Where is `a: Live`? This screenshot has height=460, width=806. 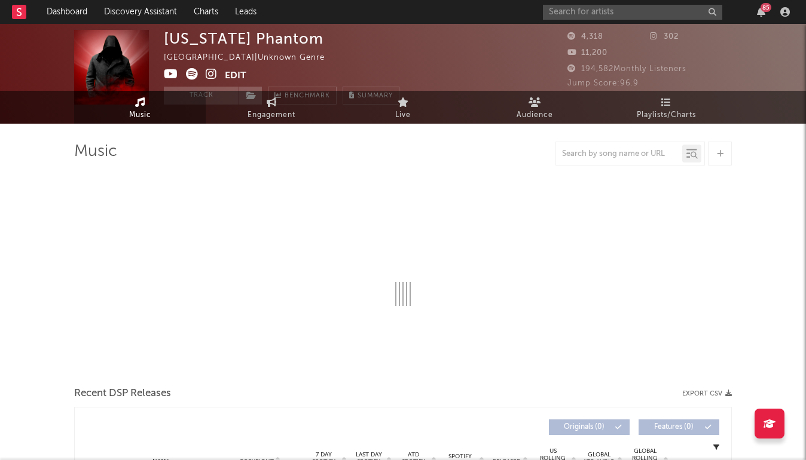
a: Live is located at coordinates (403, 107).